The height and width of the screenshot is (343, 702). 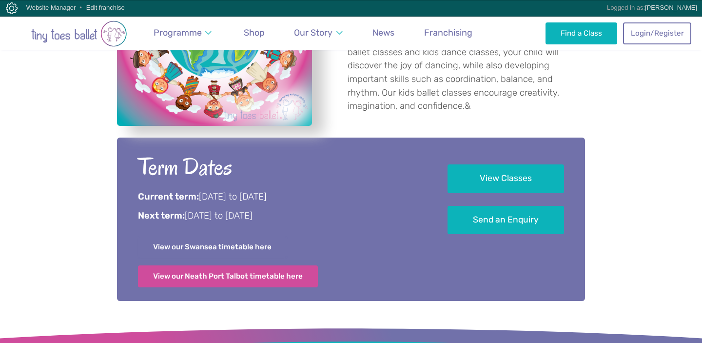 I want to click on span: News, so click(x=383, y=32).